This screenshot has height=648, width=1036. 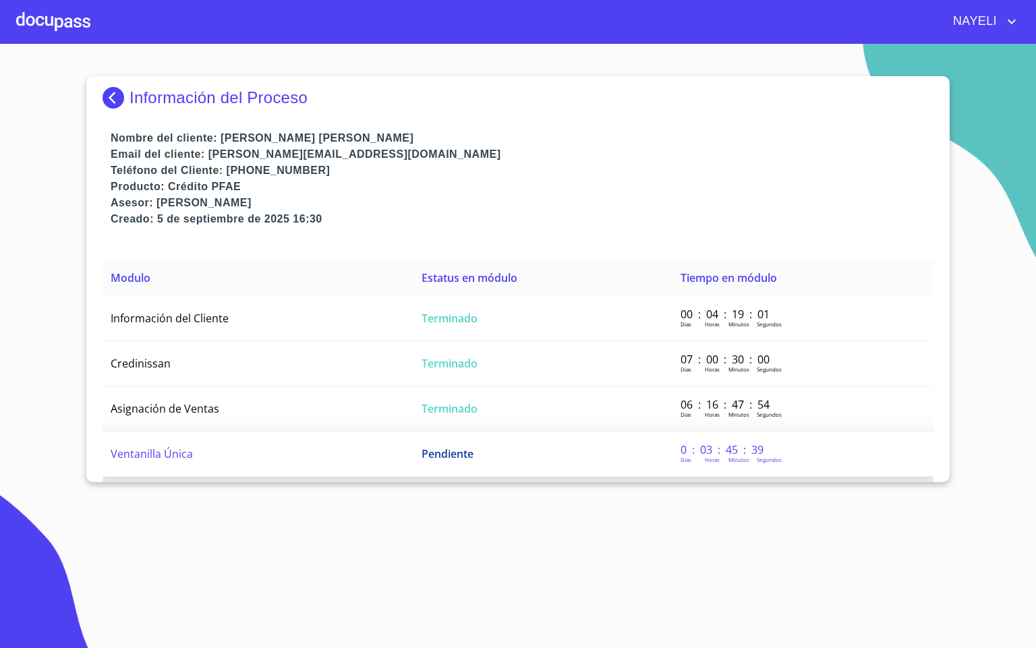 What do you see at coordinates (522, 219) in the screenshot?
I see `p: Creado: 5 de septiembre de 2025 16:30` at bounding box center [522, 219].